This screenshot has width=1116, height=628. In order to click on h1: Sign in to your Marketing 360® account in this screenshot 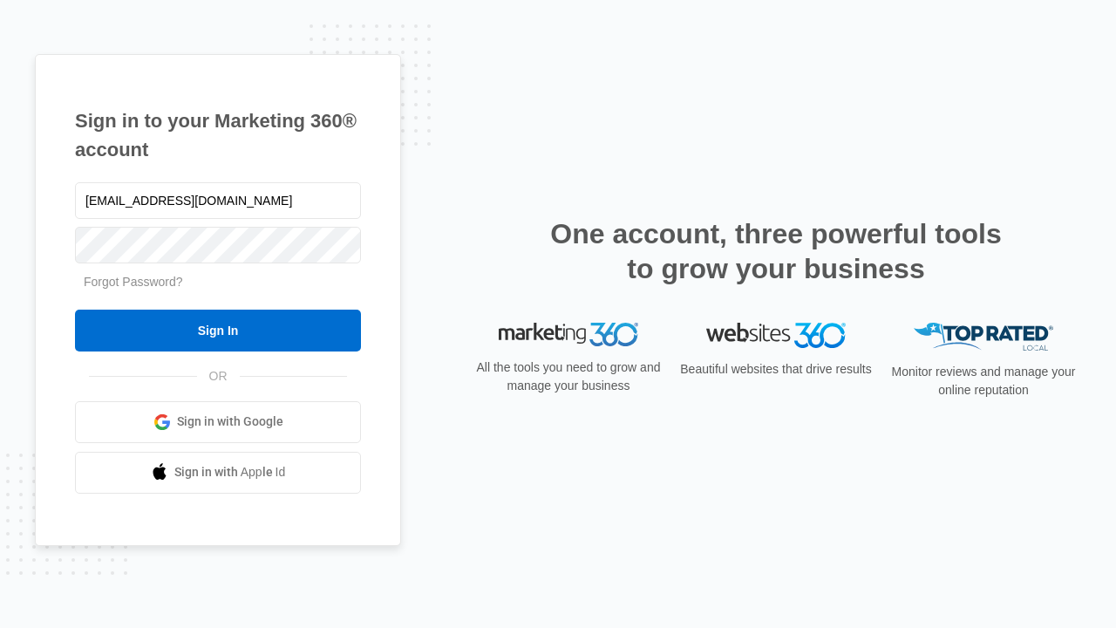, I will do `click(218, 135)`.